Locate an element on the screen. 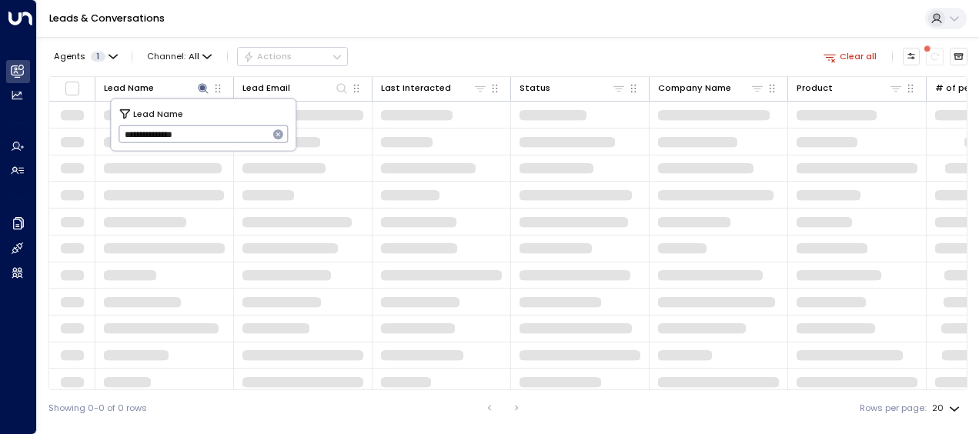 The height and width of the screenshot is (434, 979). button: Agents1 is located at coordinates (85, 56).